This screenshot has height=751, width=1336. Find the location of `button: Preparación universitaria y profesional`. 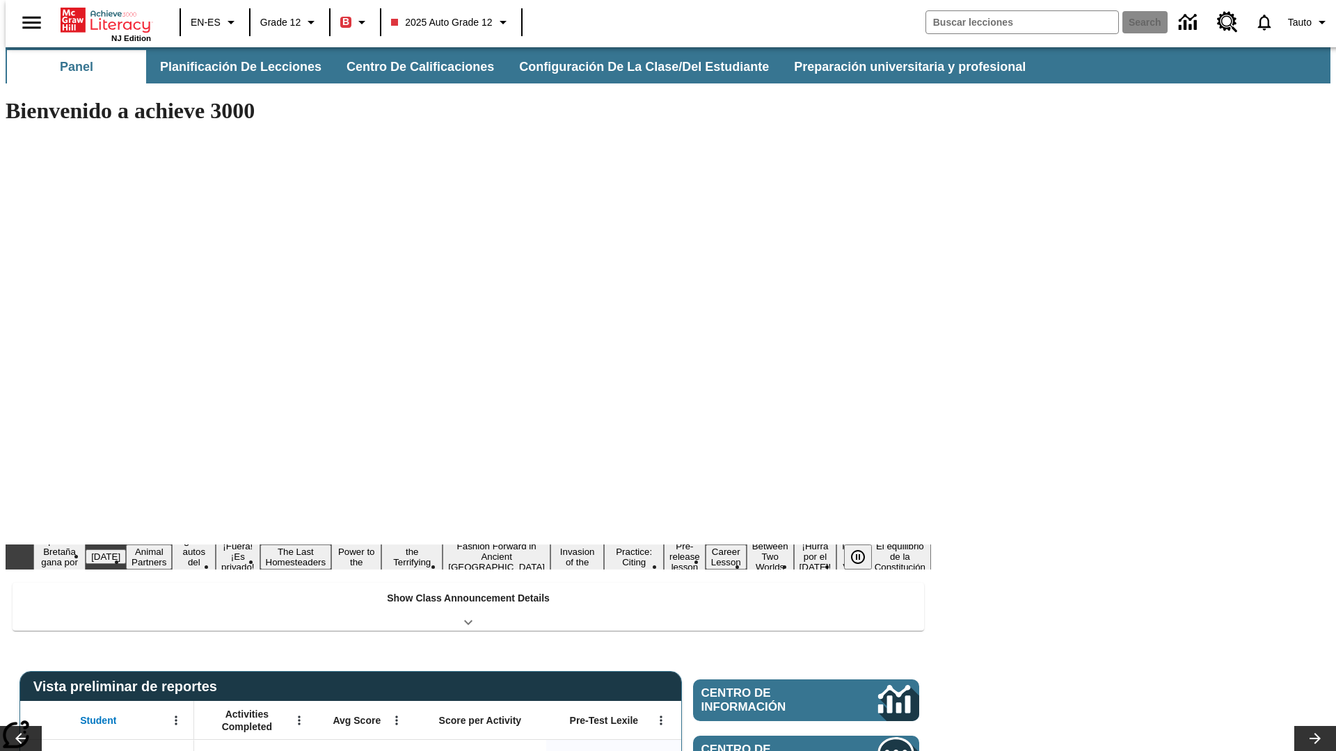

button: Preparación universitaria y profesional is located at coordinates (909, 67).